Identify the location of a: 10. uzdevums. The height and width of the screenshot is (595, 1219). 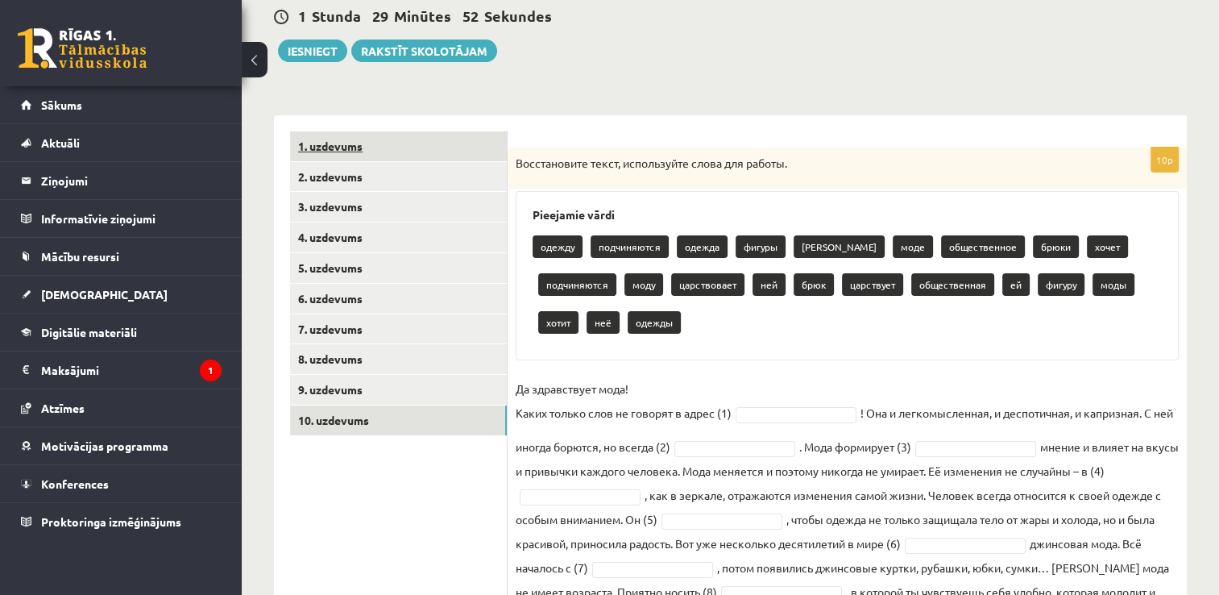
(398, 420).